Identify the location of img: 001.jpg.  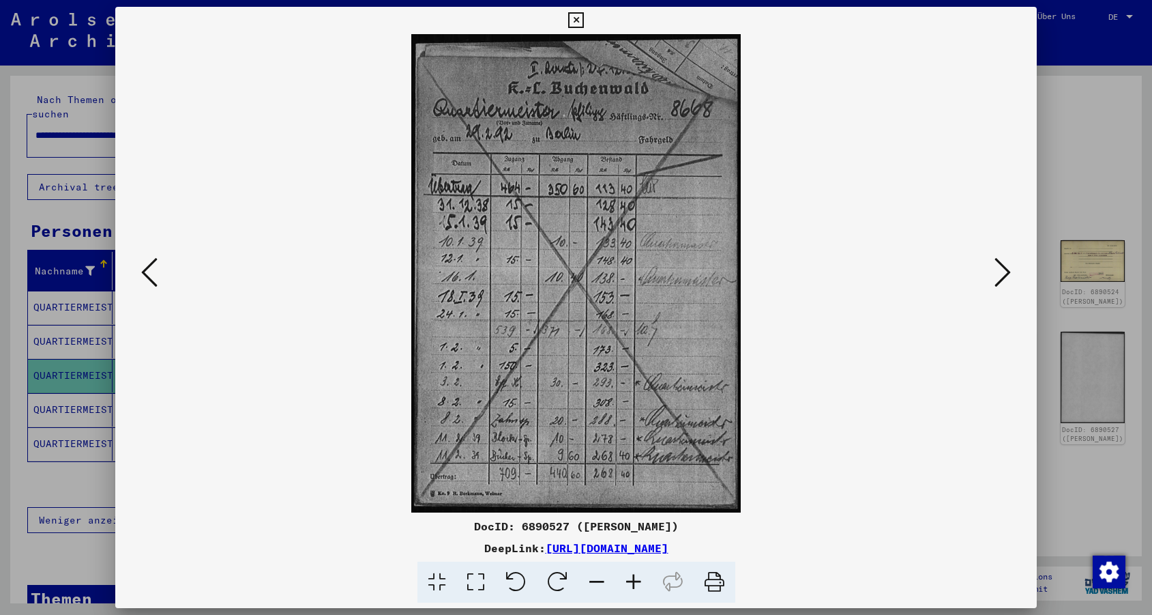
(576, 273).